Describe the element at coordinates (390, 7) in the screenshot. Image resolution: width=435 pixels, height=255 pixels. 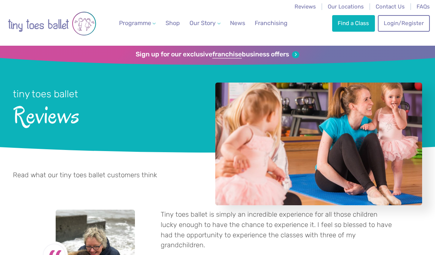
I see `a: Contact Us` at that location.